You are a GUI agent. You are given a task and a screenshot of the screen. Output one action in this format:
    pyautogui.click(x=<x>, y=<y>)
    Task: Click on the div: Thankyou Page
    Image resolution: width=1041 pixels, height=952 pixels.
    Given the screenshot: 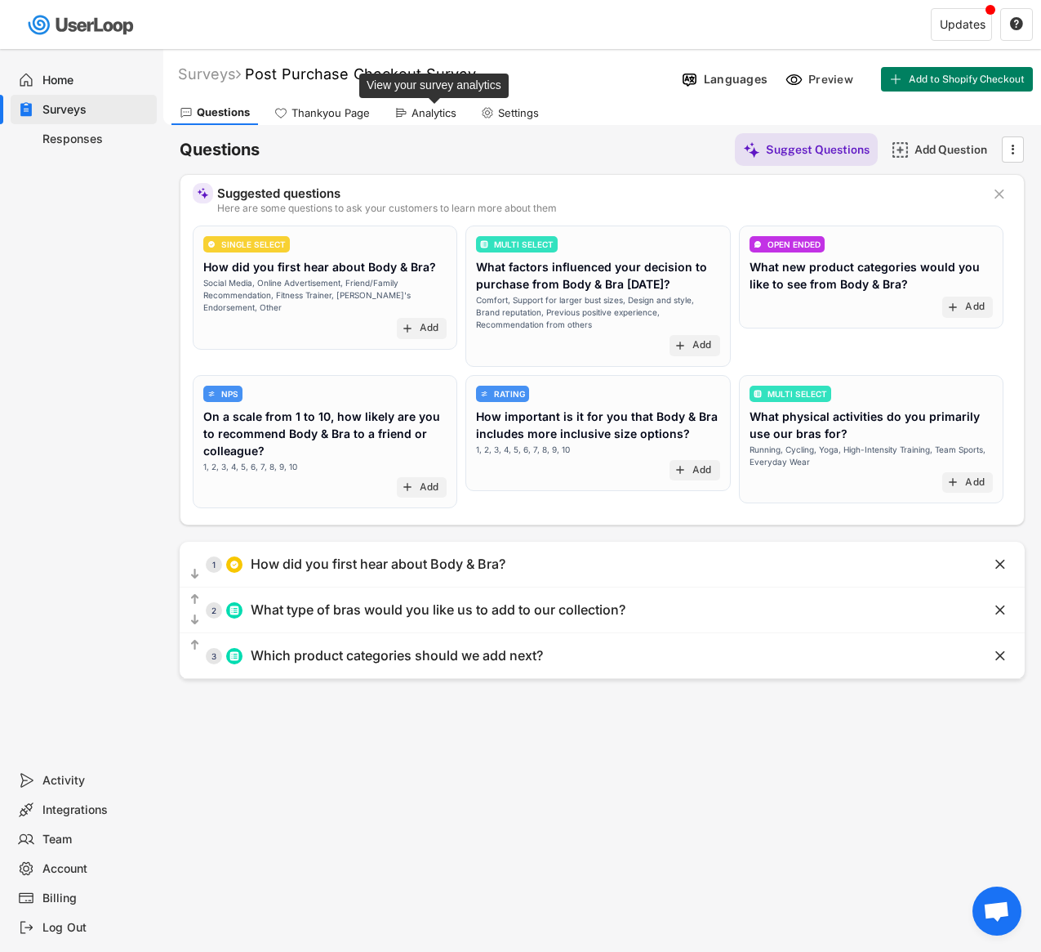 What is the action you would take?
    pyautogui.click(x=331, y=113)
    